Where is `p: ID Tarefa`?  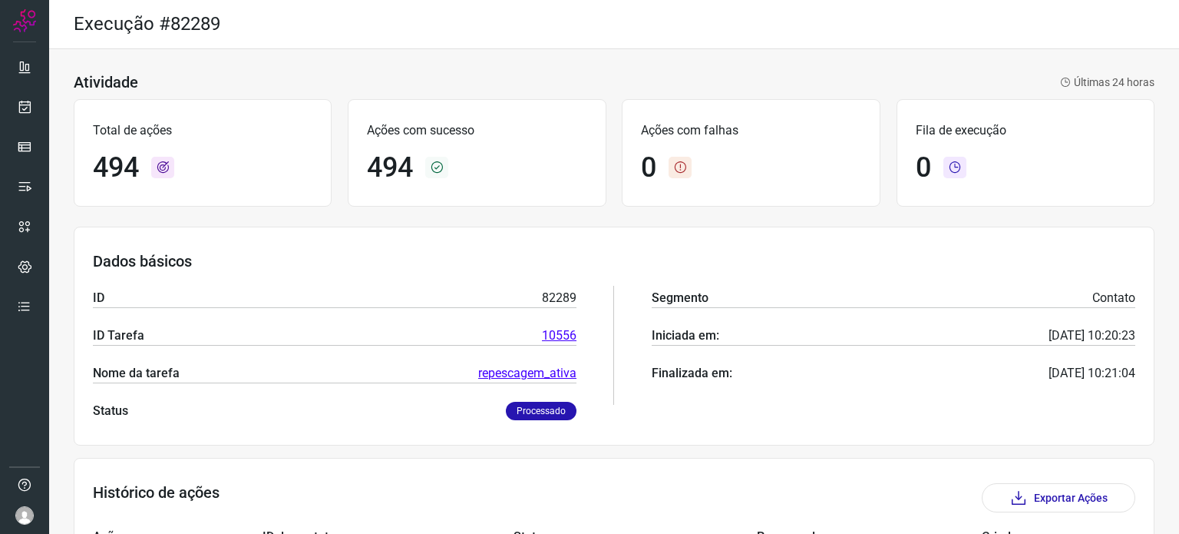 p: ID Tarefa is located at coordinates (118, 336).